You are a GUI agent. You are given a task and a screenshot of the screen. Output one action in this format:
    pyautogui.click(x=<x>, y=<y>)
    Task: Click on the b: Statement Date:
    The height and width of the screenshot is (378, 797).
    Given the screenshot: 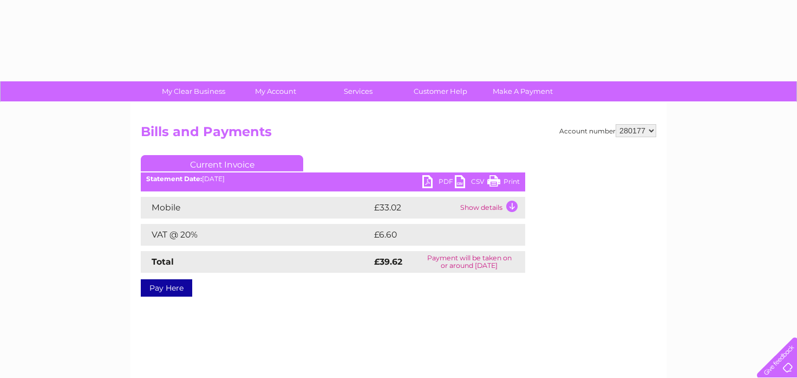 What is the action you would take?
    pyautogui.click(x=174, y=178)
    